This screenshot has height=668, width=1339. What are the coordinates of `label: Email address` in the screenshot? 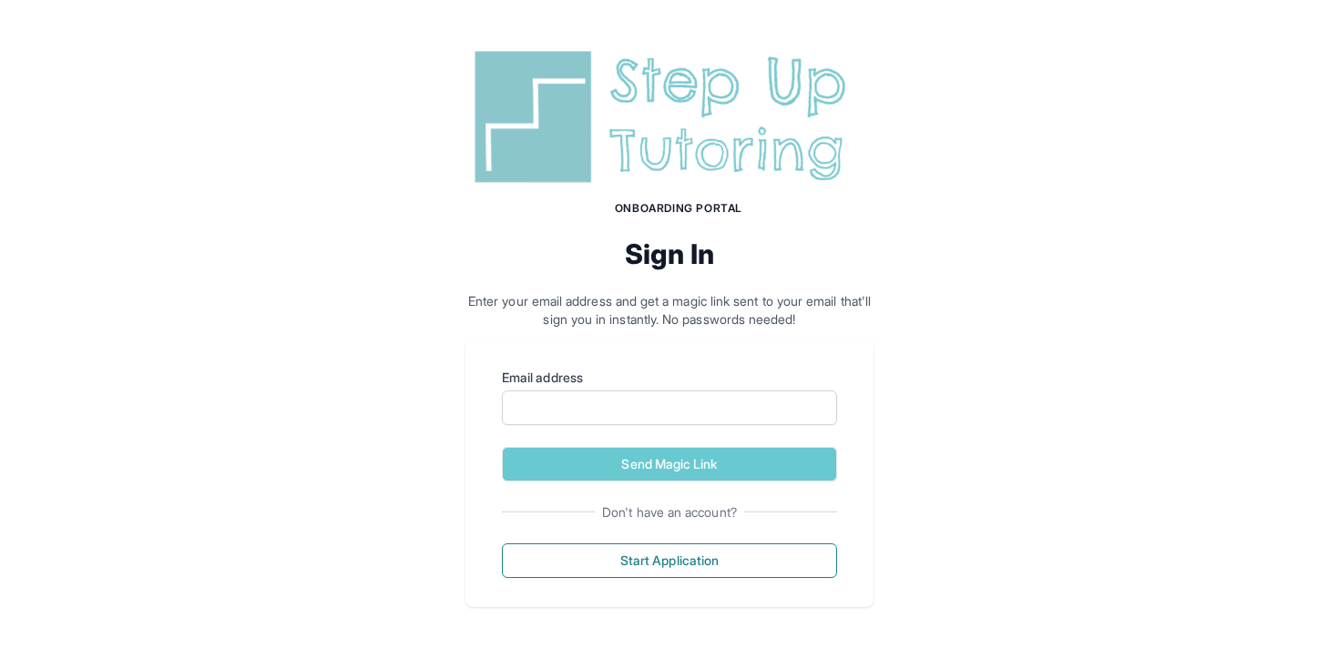 It's located at (669, 378).